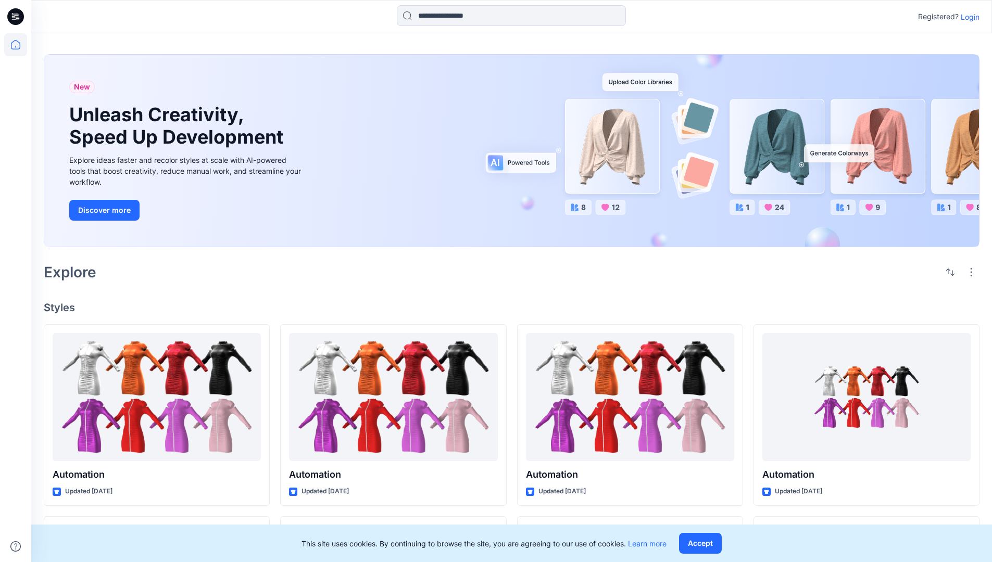 The height and width of the screenshot is (562, 992). What do you see at coordinates (970, 17) in the screenshot?
I see `p: Login` at bounding box center [970, 17].